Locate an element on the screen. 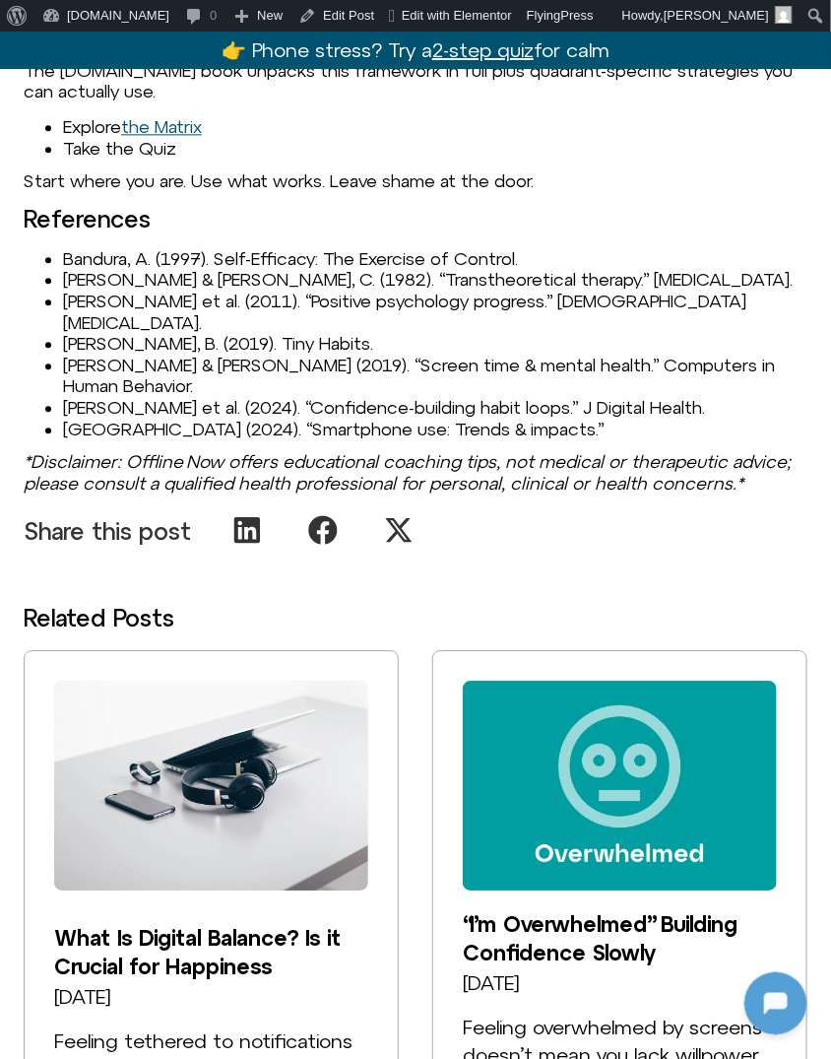  a: What Is Digital Balance? Is it Crucial for Happiness is located at coordinates (197, 951).